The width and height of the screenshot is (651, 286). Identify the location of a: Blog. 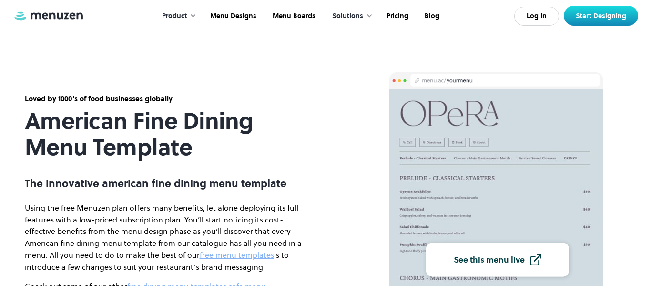
(431, 16).